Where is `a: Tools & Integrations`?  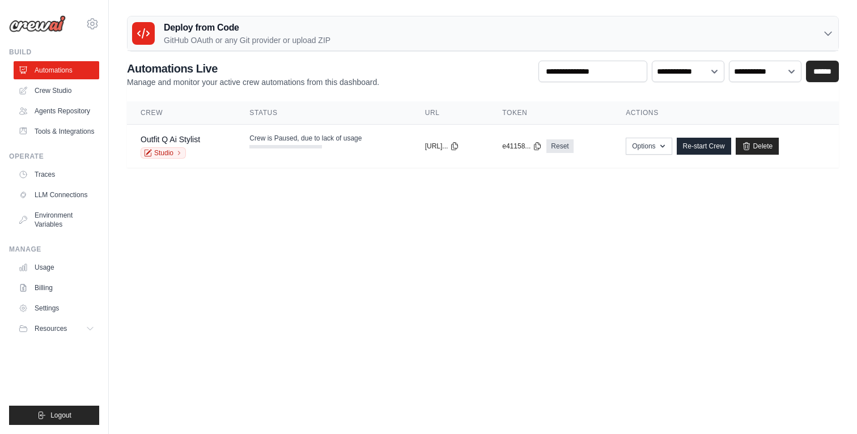
a: Tools & Integrations is located at coordinates (56, 132).